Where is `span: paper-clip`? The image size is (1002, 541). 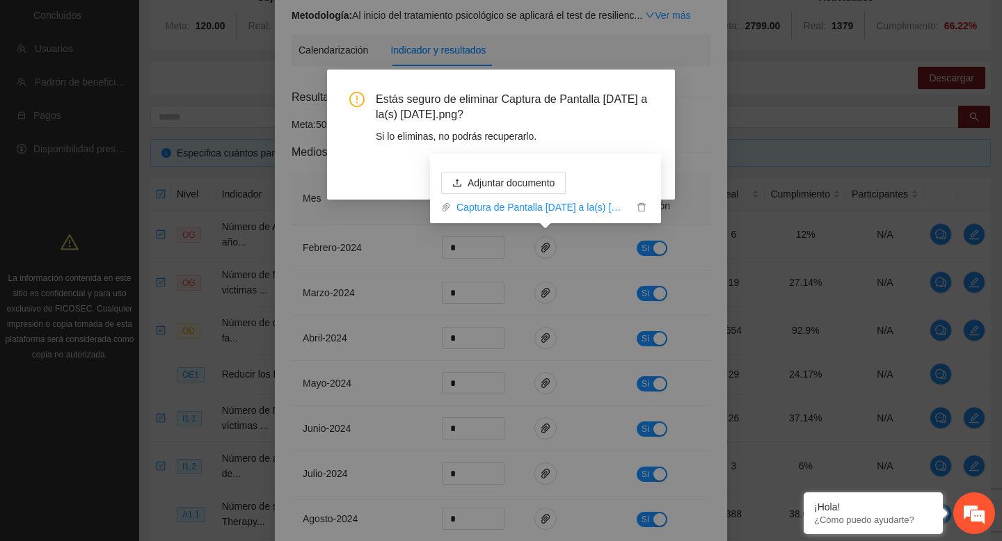 span: paper-clip is located at coordinates (446, 207).